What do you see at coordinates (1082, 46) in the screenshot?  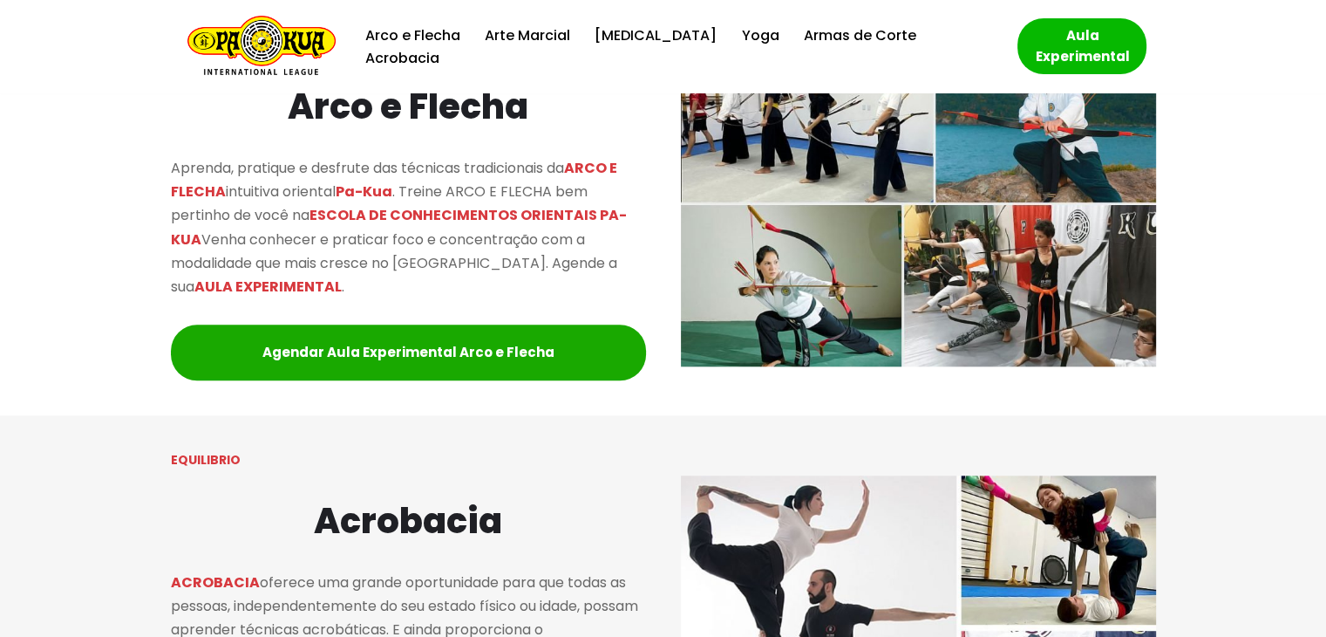 I see `a: Aula Experimental` at bounding box center [1082, 46].